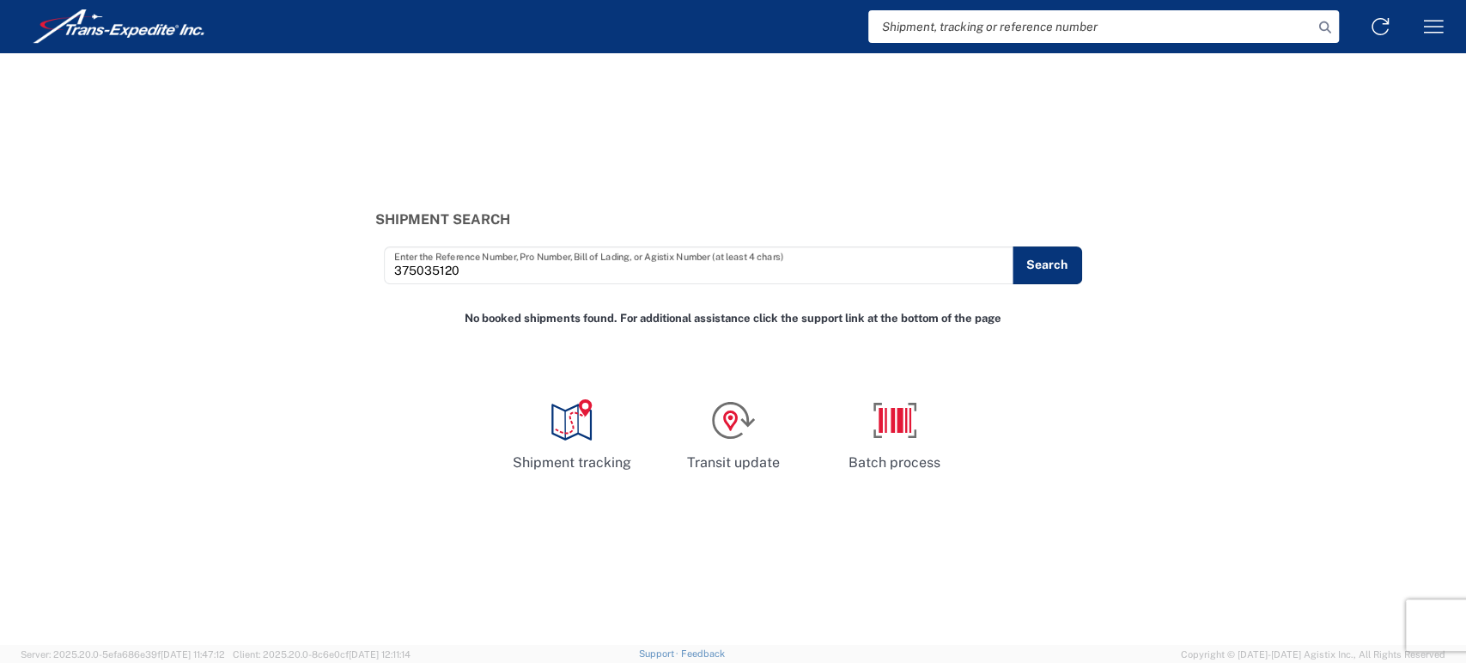 This screenshot has height=663, width=1466. What do you see at coordinates (660, 654) in the screenshot?
I see `a: Support` at bounding box center [660, 654].